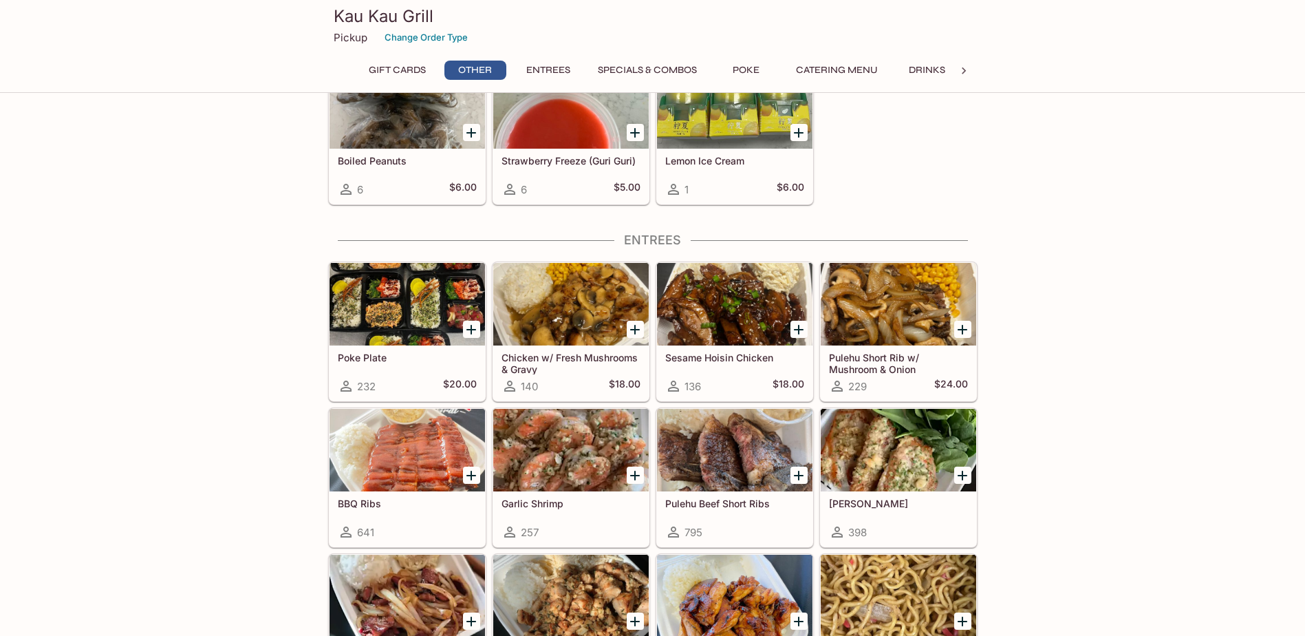  Describe the element at coordinates (571, 107) in the screenshot. I see `div: Strawberry Freeze (Guri Guri)` at that location.